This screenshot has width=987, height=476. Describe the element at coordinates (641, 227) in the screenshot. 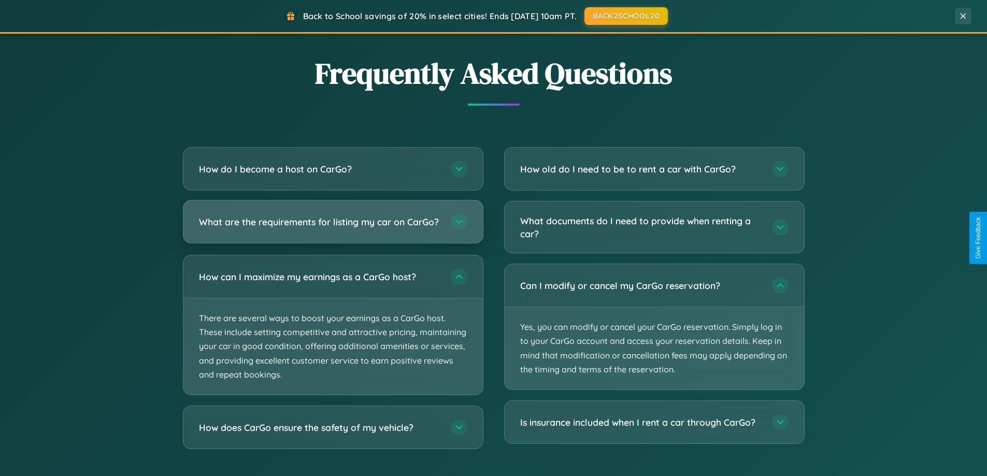

I see `h3: What documents do I need to provide when renting a car?` at that location.